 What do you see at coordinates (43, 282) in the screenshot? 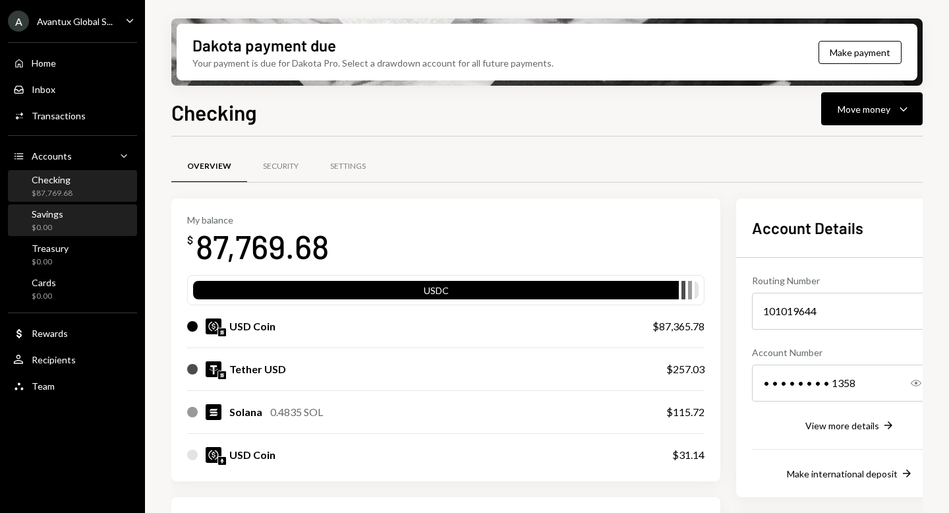
I see `div: Cards` at bounding box center [43, 282].